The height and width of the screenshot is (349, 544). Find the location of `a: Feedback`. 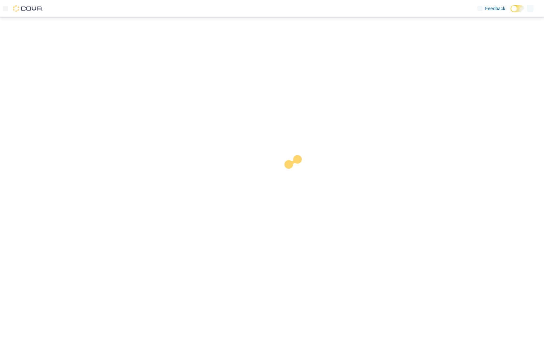

a: Feedback is located at coordinates (491, 9).